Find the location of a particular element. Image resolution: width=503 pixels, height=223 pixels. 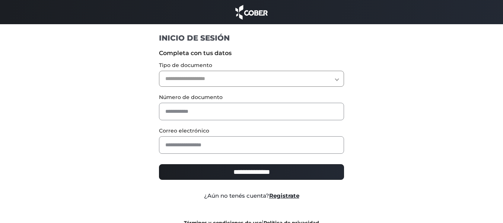

div: ¿Aún no tenés cuenta? is located at coordinates (251, 196).